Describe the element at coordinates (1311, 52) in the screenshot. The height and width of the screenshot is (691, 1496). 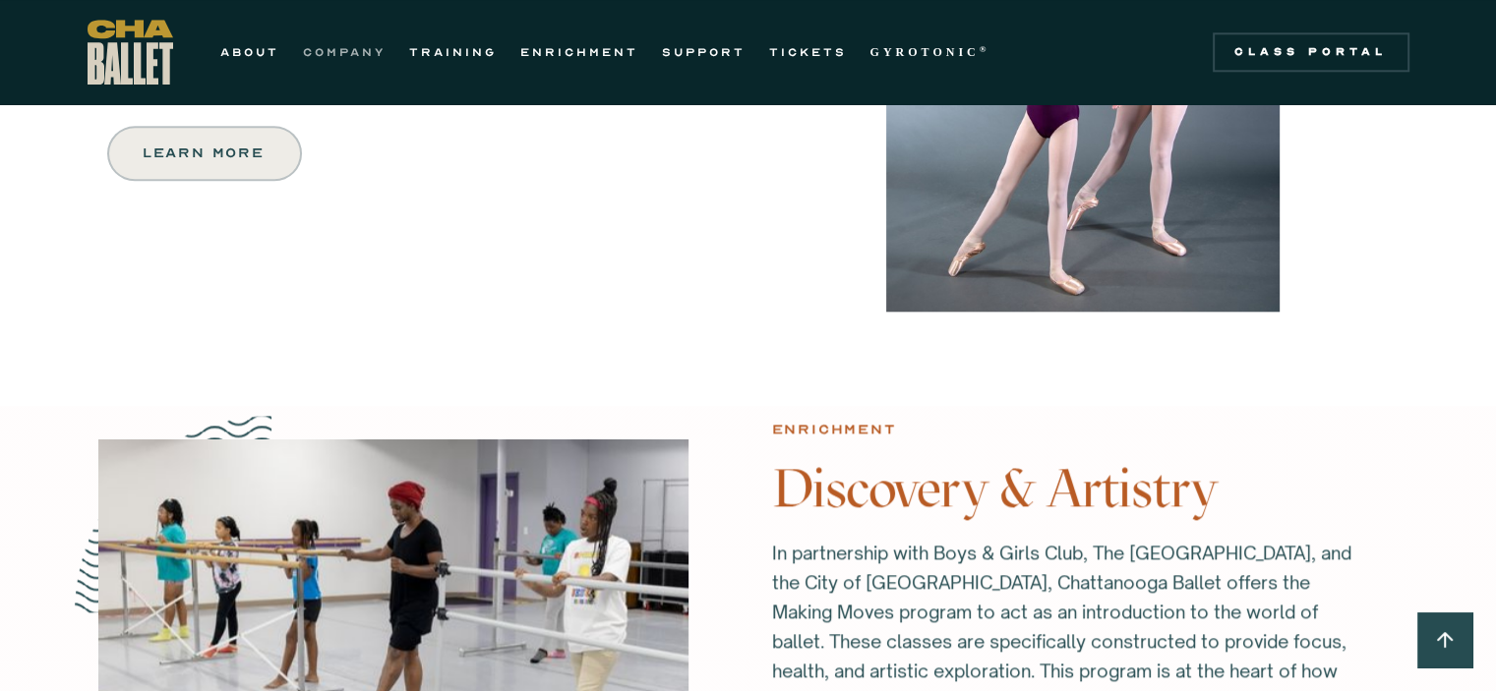
I see `div: Class Portal` at that location.